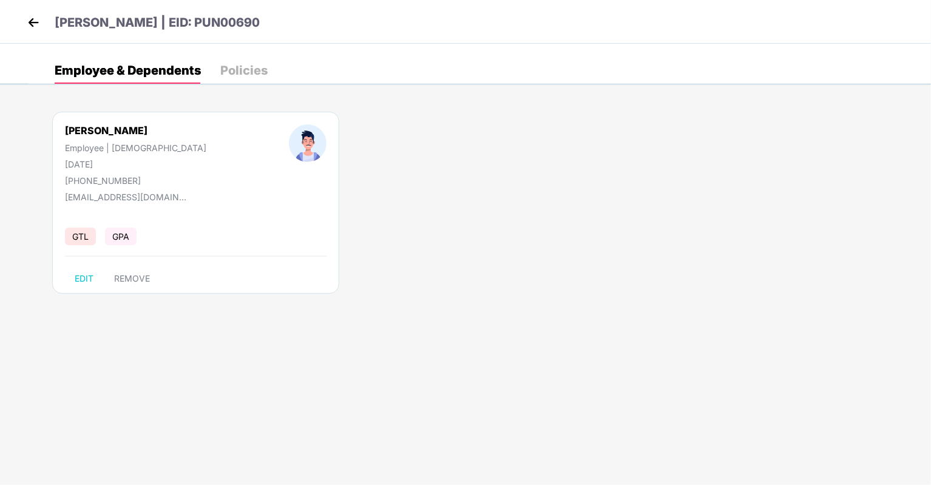 Image resolution: width=931 pixels, height=485 pixels. Describe the element at coordinates (80, 236) in the screenshot. I see `span: GTL` at that location.